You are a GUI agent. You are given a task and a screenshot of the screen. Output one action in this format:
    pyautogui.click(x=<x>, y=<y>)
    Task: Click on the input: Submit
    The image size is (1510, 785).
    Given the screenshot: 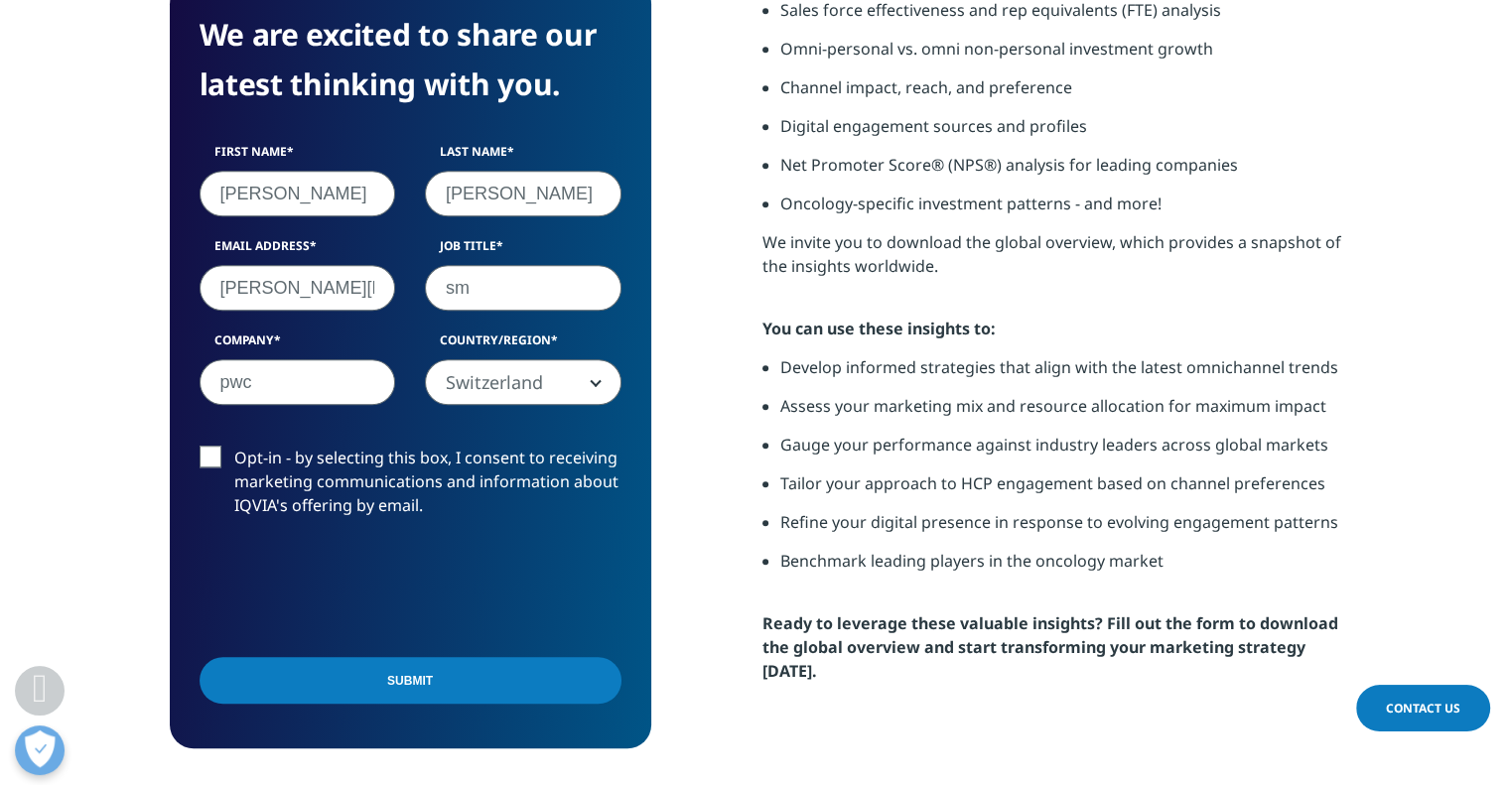 What is the action you would take?
    pyautogui.click(x=410, y=680)
    